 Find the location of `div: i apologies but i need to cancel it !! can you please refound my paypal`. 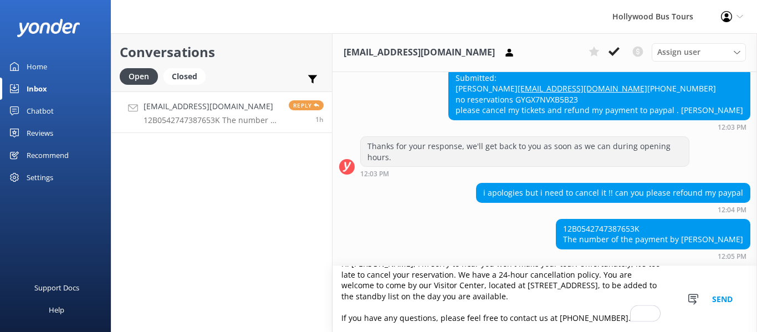

div: i apologies but i need to cancel it !! can you please refound my paypal is located at coordinates (613, 193).